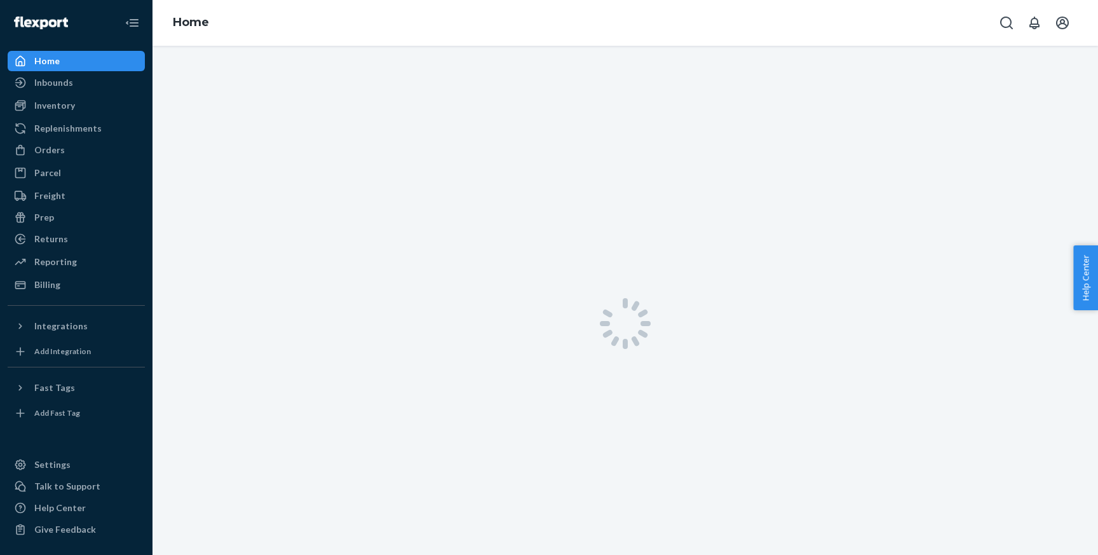 The height and width of the screenshot is (555, 1098). I want to click on button: Fast Tags, so click(76, 388).